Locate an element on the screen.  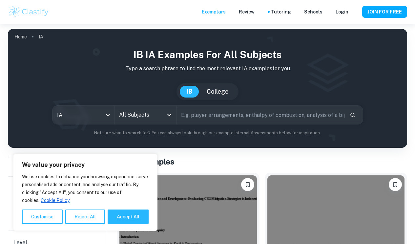
p: We value your privacy is located at coordinates (85, 165).